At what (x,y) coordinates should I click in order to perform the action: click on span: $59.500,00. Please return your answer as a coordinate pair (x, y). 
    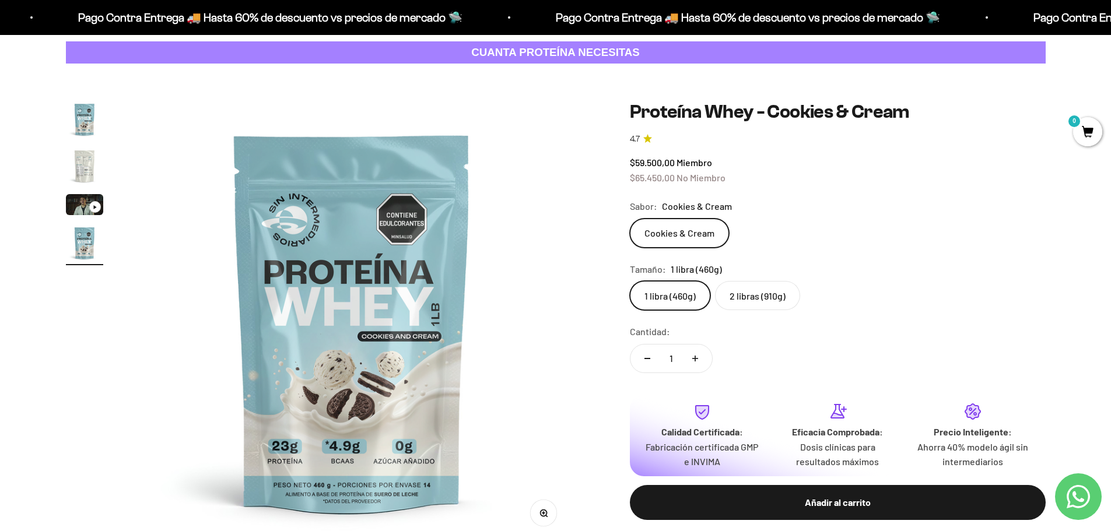
    Looking at the image, I should click on (652, 162).